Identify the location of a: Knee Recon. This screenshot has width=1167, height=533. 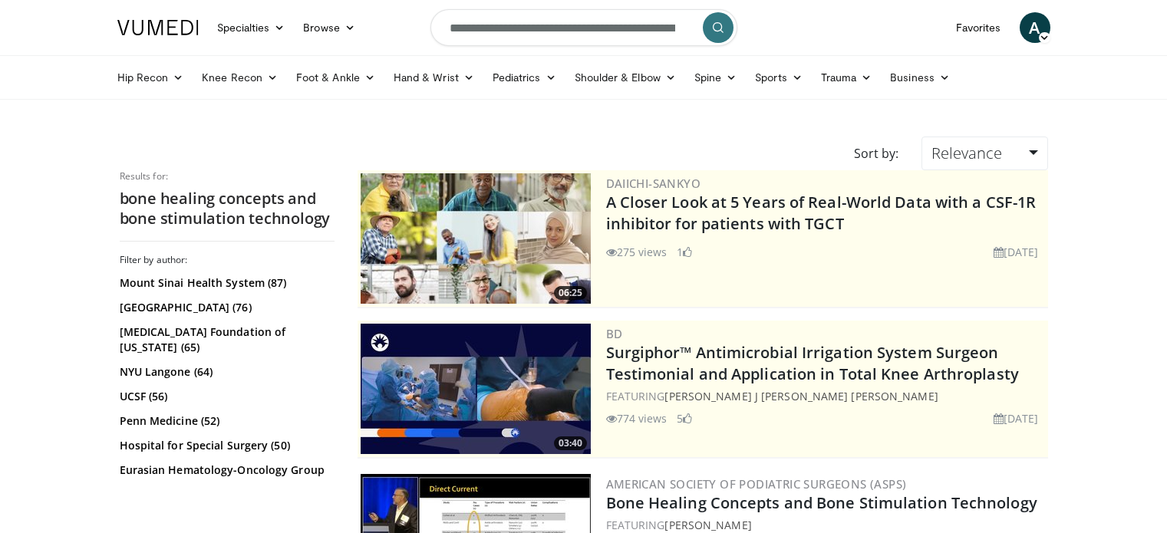
(239, 77).